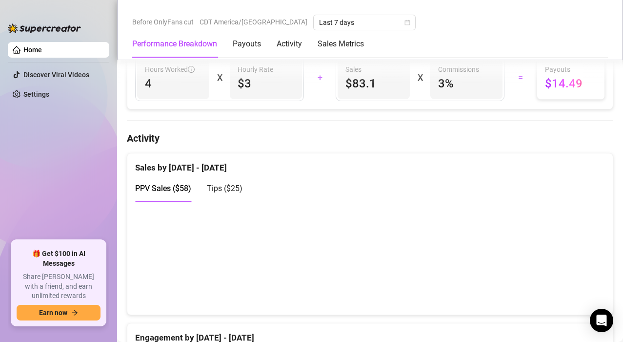 The height and width of the screenshot is (342, 623). What do you see at coordinates (459, 69) in the screenshot?
I see `article: Commissions` at bounding box center [459, 69].